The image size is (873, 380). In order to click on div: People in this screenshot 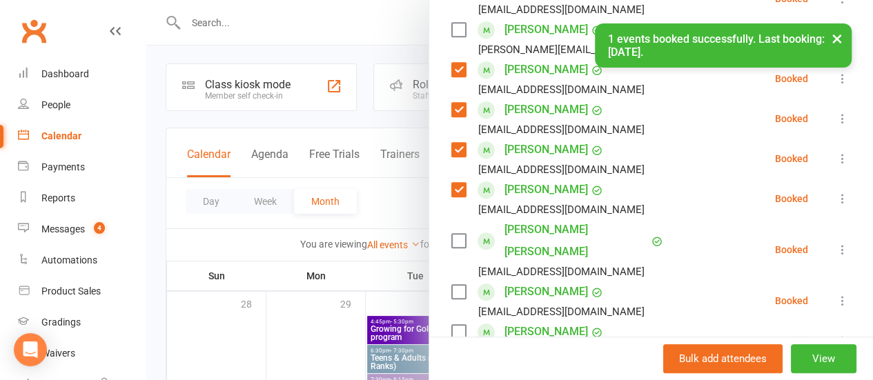, I will do `click(56, 105)`.